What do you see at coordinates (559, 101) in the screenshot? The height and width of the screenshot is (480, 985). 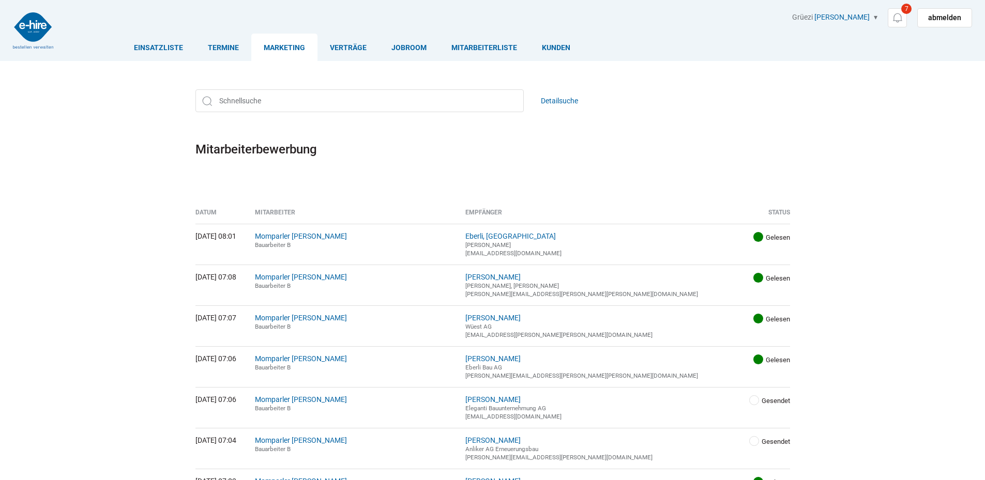 I see `a: Detailsuche` at bounding box center [559, 101].